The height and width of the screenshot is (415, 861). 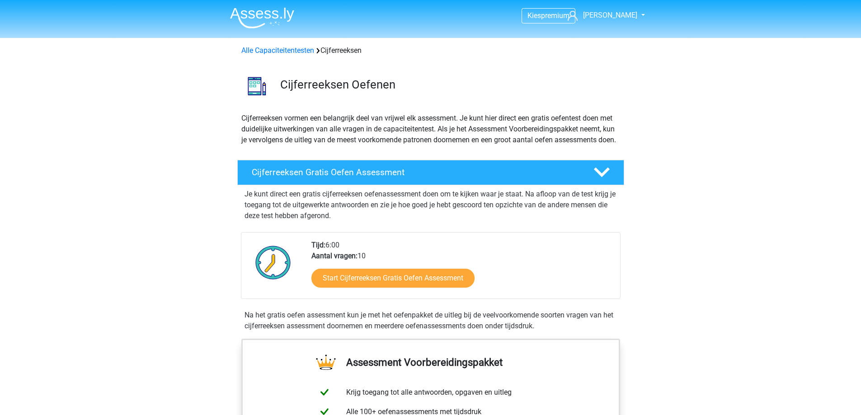 What do you see at coordinates (431, 321) in the screenshot?
I see `div: Na het gratis oefen assessment kun je met het oefenpakket de uitleg bij de veelvoorkomende soorte...` at bounding box center [431, 321].